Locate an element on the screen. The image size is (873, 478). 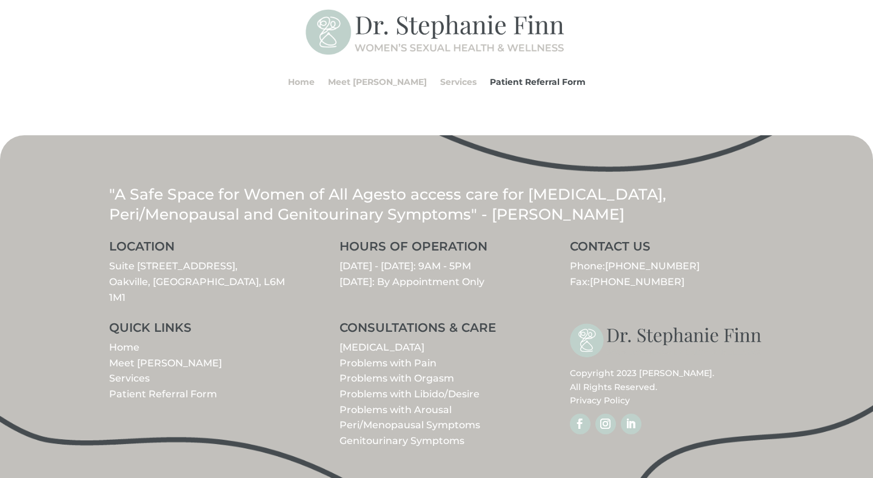
p: "A Safe Space for Women of All Ages is located at coordinates (437, 204).